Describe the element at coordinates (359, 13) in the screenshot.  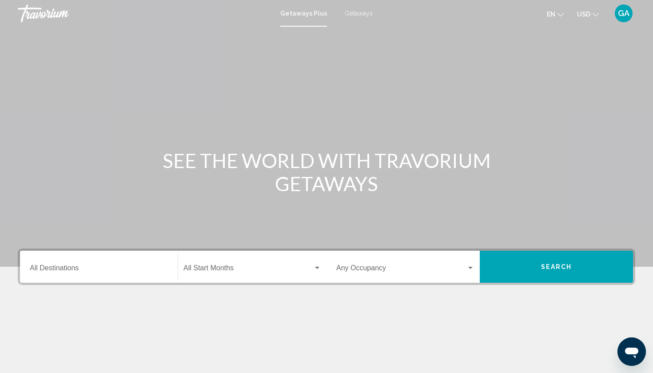
I see `span: Getaways` at that location.